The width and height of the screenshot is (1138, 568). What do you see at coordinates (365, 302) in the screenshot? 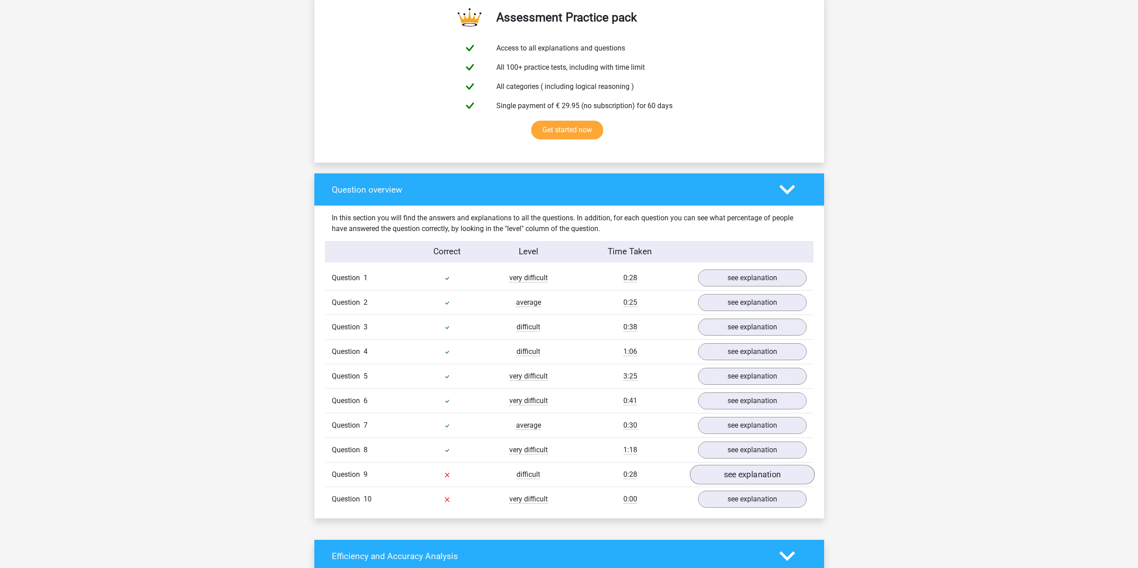
I see `span: 2` at bounding box center [365, 302].